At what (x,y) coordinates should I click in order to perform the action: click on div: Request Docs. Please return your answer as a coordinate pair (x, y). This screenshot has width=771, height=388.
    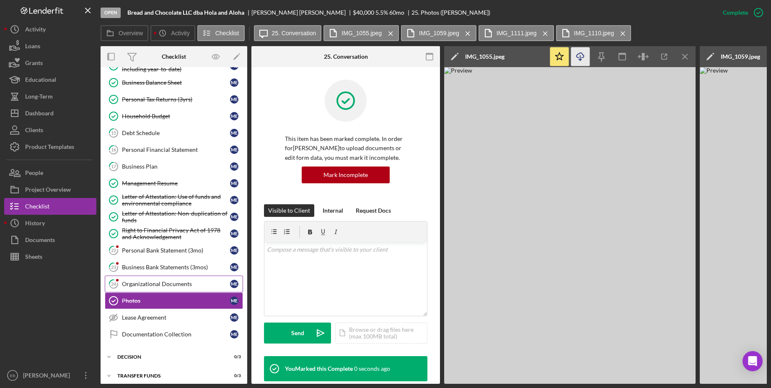
    Looking at the image, I should click on (373, 210).